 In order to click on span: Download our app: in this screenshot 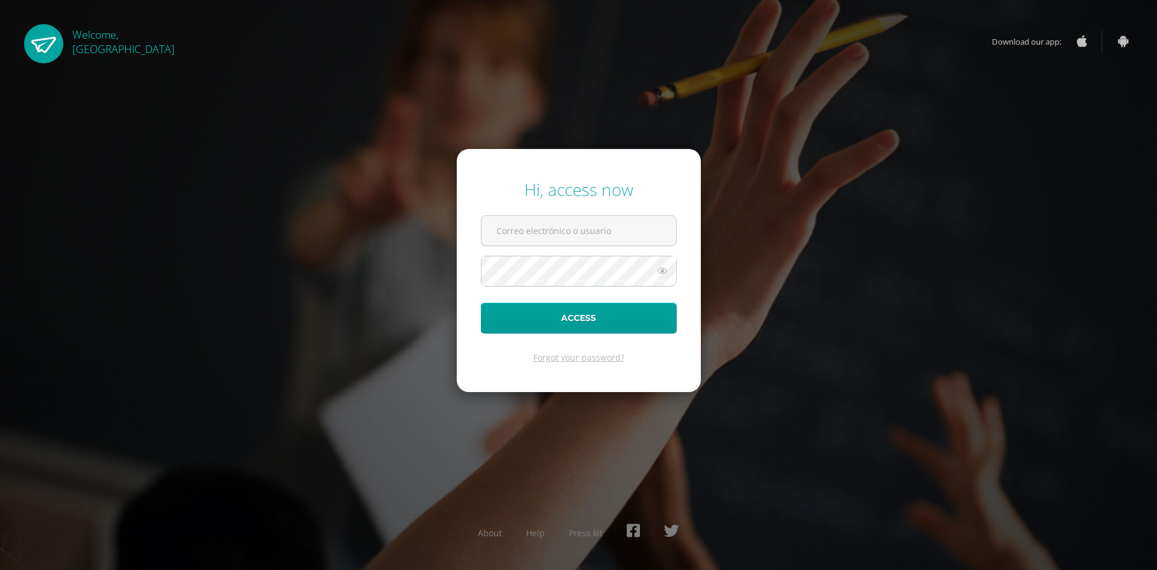, I will do `click(1033, 42)`.